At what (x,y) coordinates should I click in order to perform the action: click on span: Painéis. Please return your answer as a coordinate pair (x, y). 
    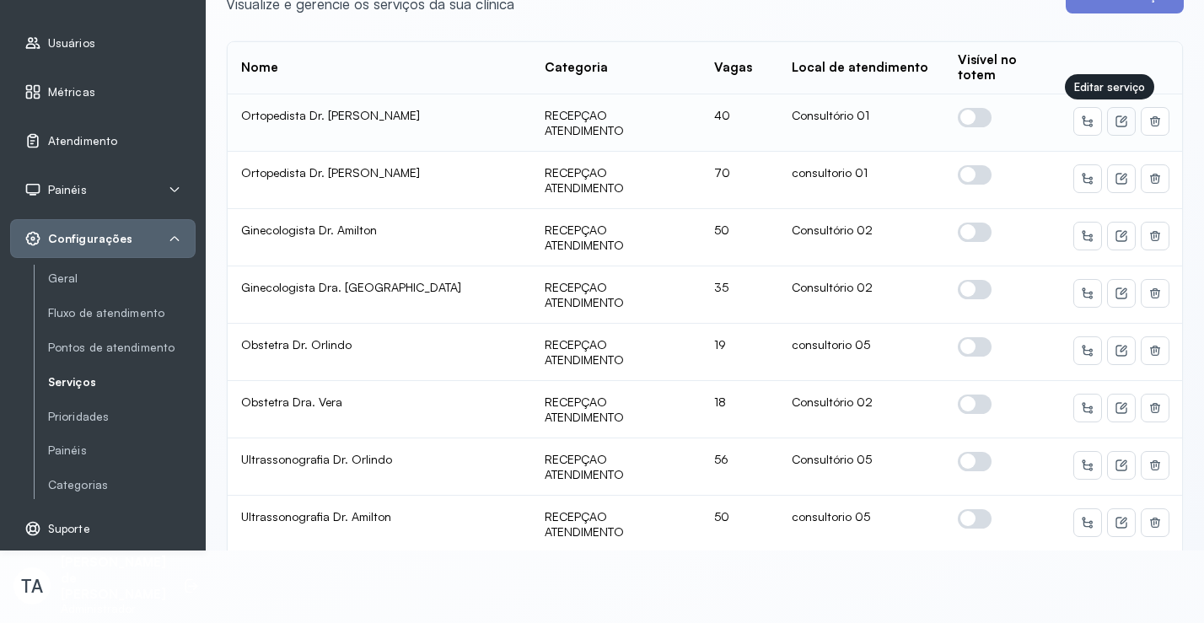
    Looking at the image, I should click on (67, 190).